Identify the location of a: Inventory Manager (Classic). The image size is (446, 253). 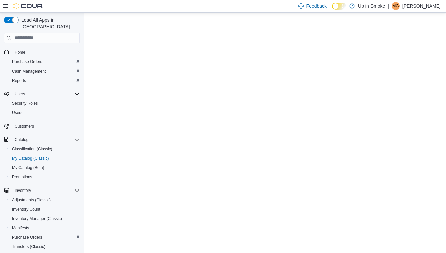
(37, 218).